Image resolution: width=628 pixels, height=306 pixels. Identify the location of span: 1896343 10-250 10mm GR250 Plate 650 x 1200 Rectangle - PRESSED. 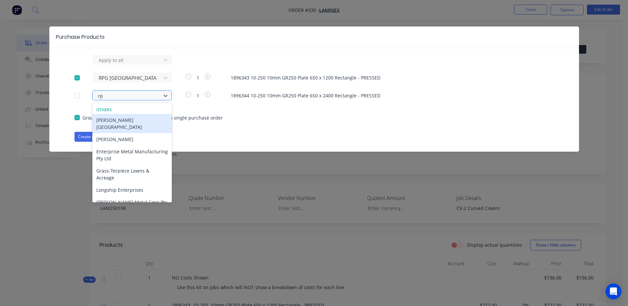
(392, 77).